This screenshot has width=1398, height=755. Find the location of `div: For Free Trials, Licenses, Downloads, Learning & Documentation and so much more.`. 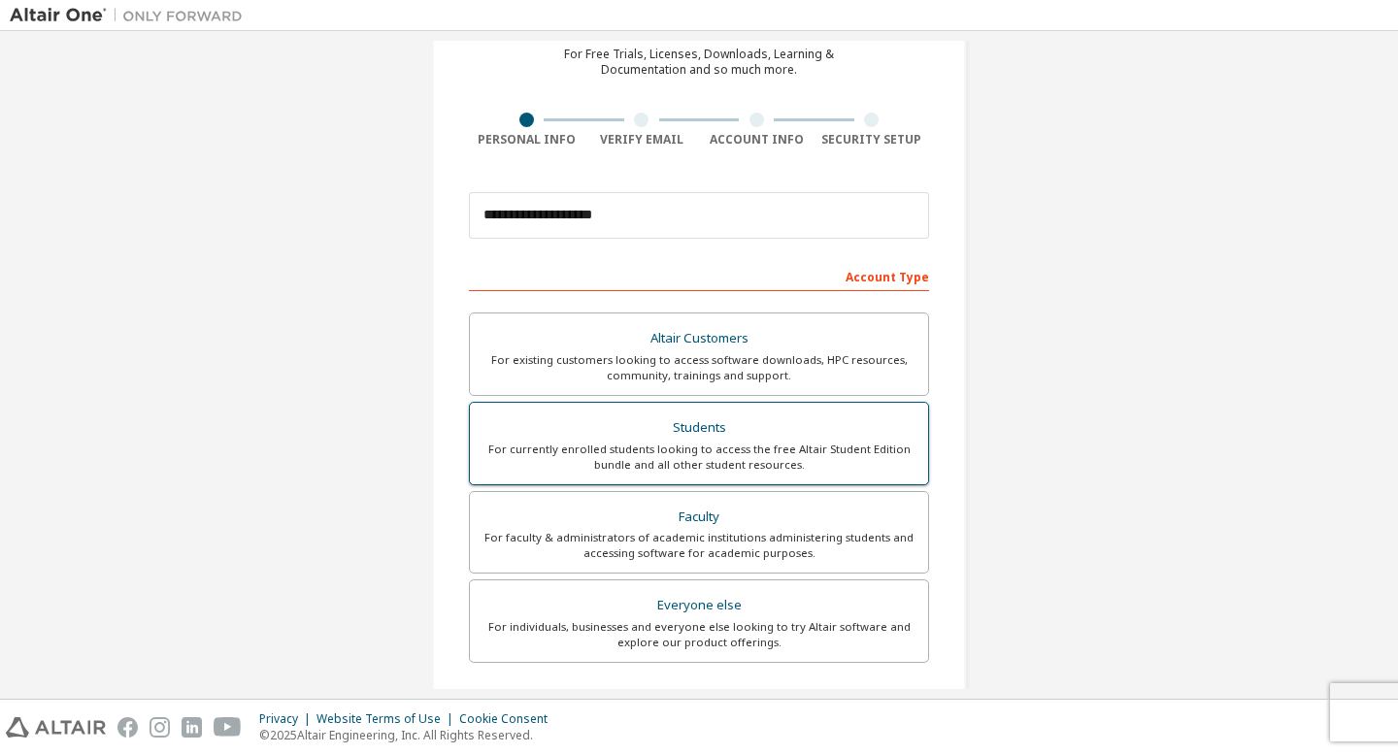

div: For Free Trials, Licenses, Downloads, Learning & Documentation and so much more. is located at coordinates (699, 62).